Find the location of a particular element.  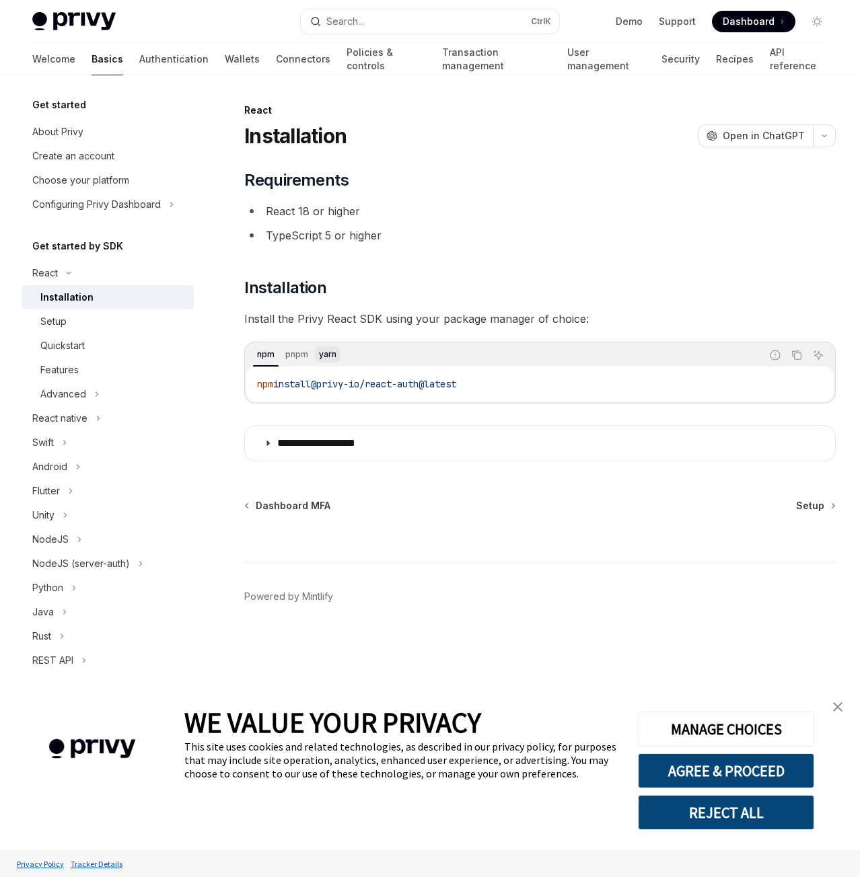

a: Basics is located at coordinates (107, 59).